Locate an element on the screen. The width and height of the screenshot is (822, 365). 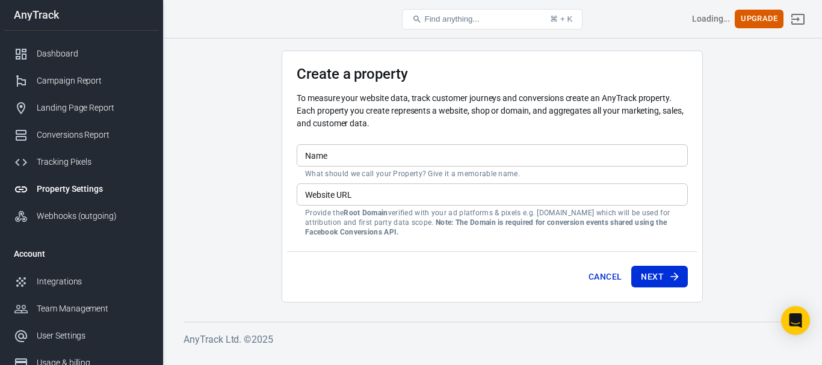
a: Sign out is located at coordinates (798, 19).